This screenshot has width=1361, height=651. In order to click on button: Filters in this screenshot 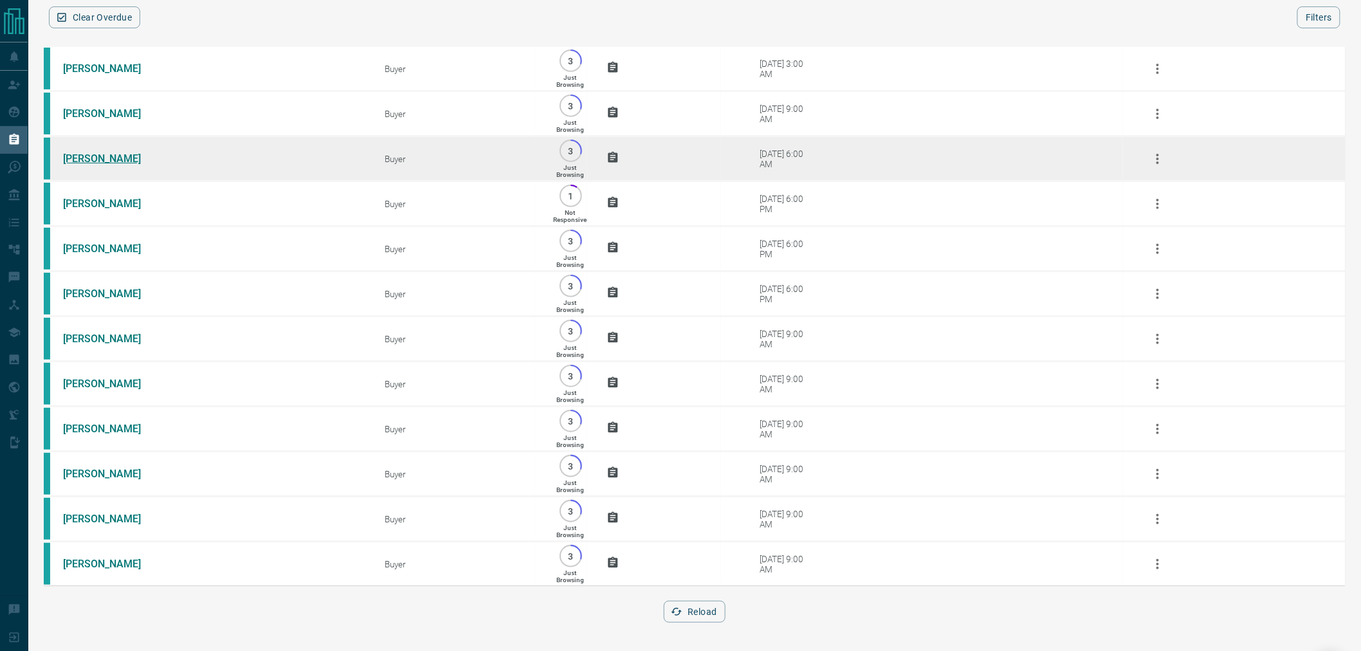, I will do `click(1318, 17)`.